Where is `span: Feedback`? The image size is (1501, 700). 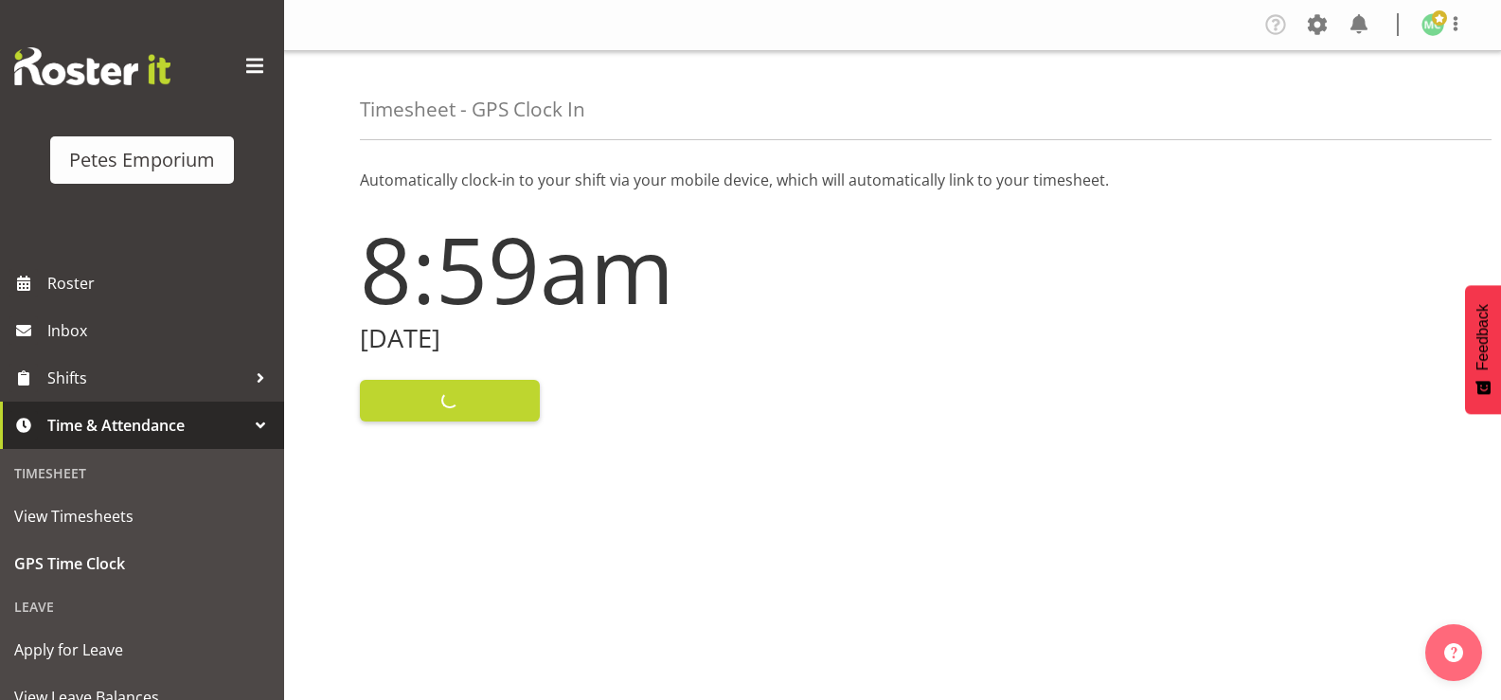 span: Feedback is located at coordinates (1483, 337).